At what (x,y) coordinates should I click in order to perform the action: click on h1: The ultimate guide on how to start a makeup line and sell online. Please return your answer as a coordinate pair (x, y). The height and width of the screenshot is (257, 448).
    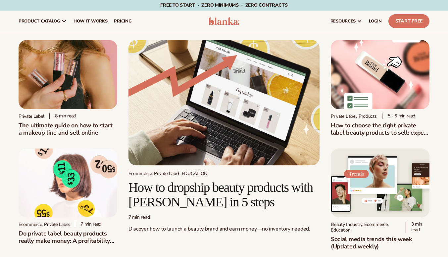
    Looking at the image, I should click on (68, 129).